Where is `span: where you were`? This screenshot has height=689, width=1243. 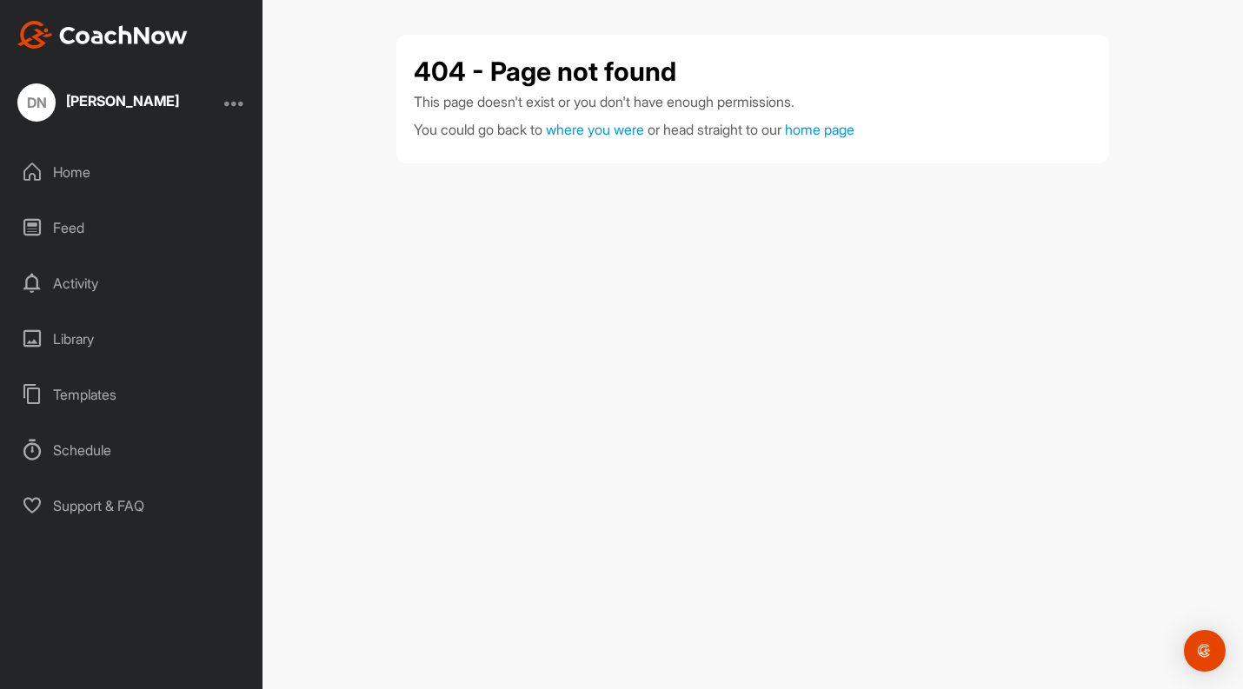
span: where you were is located at coordinates (594, 129).